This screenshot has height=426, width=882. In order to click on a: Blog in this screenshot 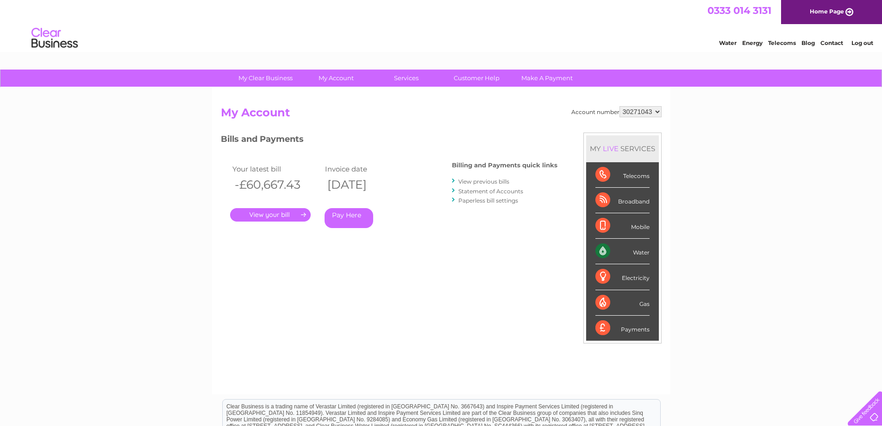, I will do `click(808, 43)`.